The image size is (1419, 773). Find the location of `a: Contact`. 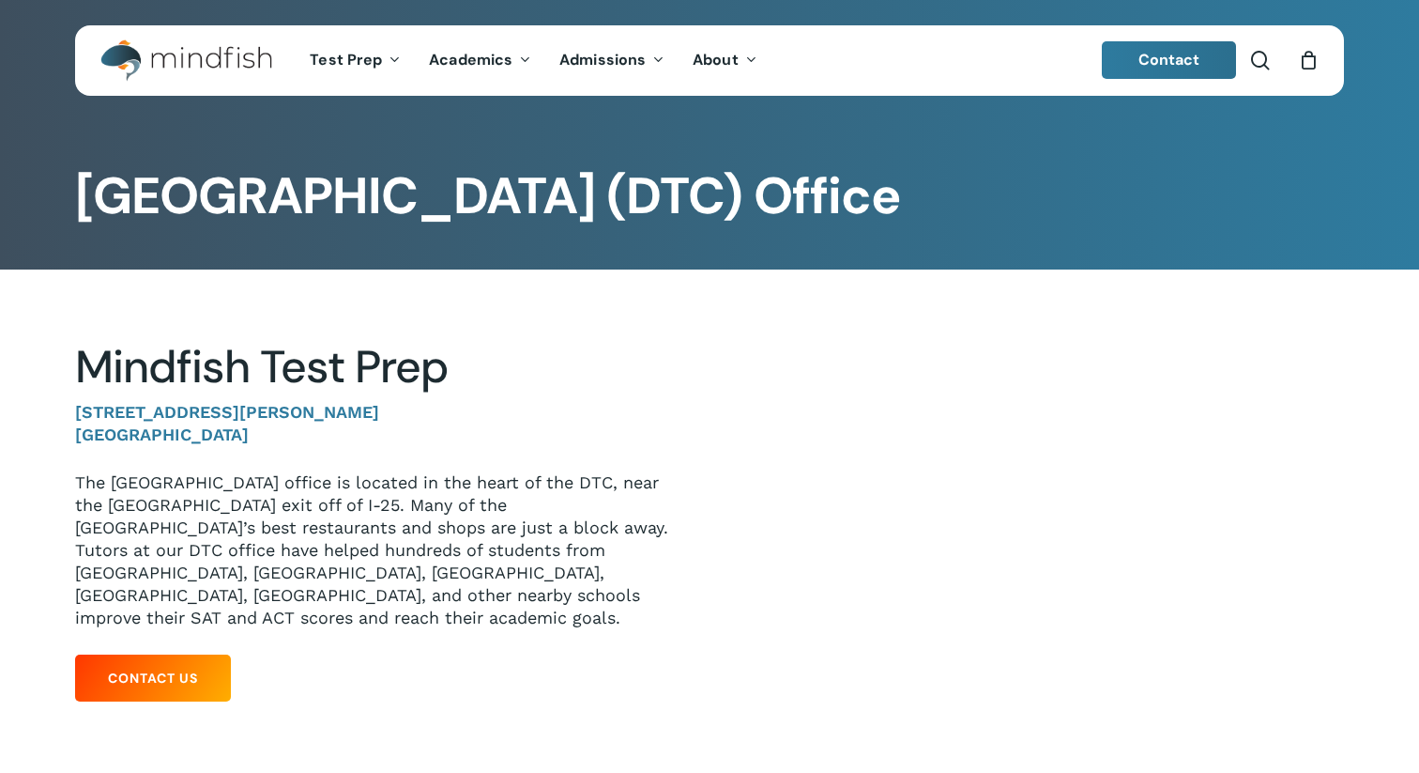

a: Contact is located at coordinates (1170, 60).